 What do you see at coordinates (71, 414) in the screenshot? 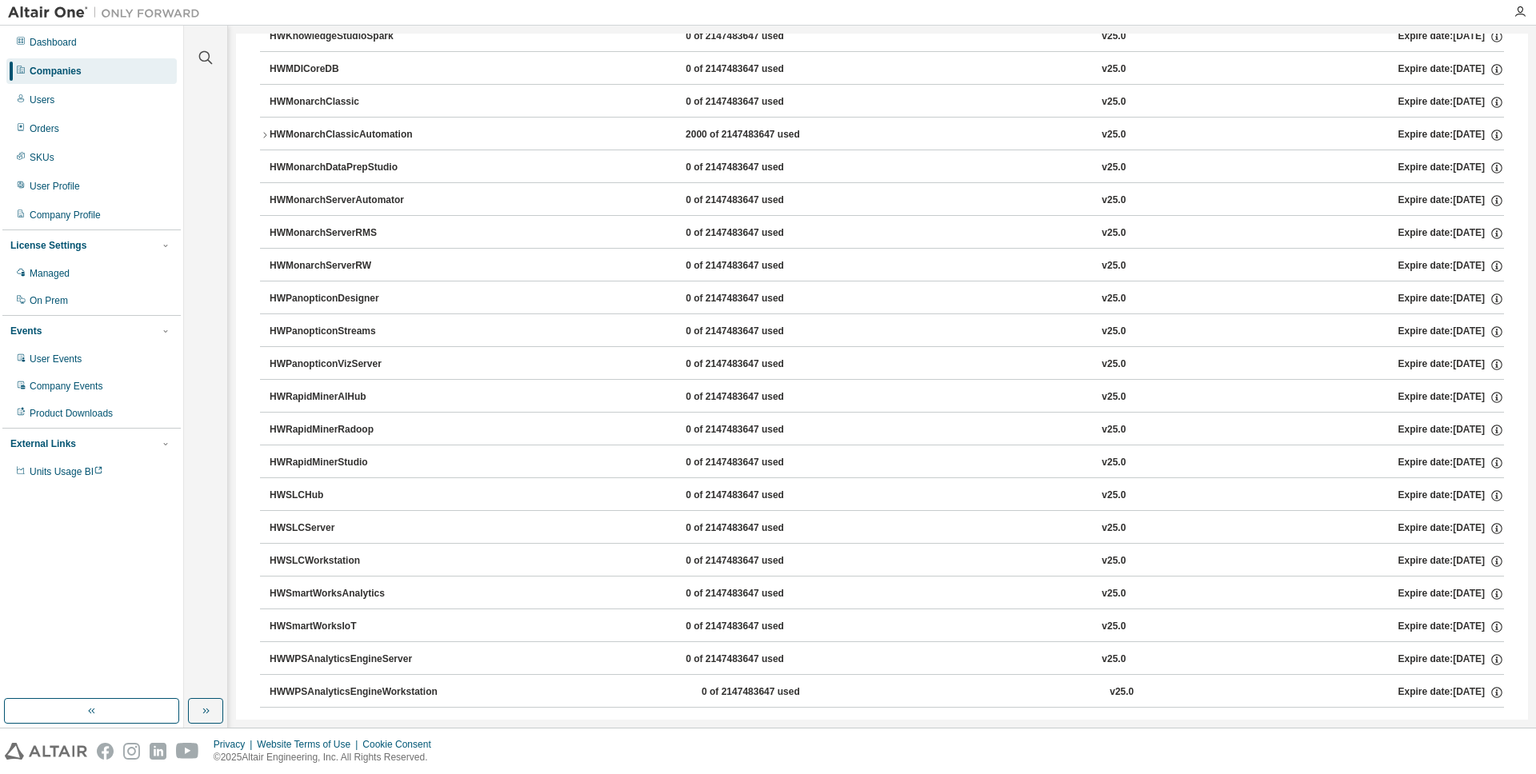
I see `div: Product Downloads` at bounding box center [71, 414].